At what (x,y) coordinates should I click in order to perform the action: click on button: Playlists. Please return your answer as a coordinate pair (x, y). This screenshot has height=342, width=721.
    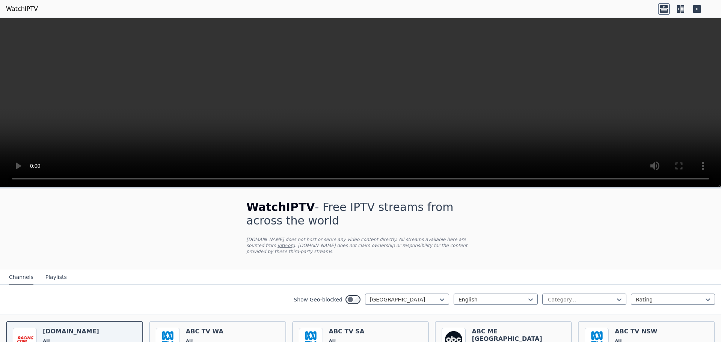
    Looking at the image, I should click on (56, 277).